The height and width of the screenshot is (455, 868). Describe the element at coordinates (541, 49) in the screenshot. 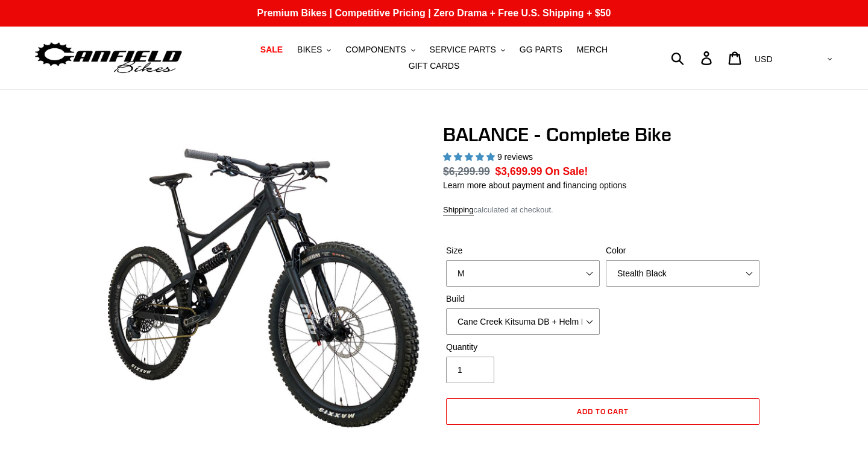

I see `a: GG PARTS` at that location.